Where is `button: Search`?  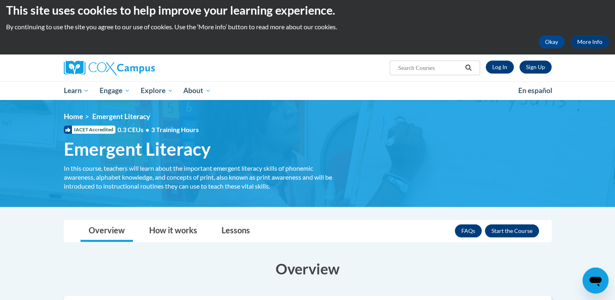
button: Search is located at coordinates (469, 68).